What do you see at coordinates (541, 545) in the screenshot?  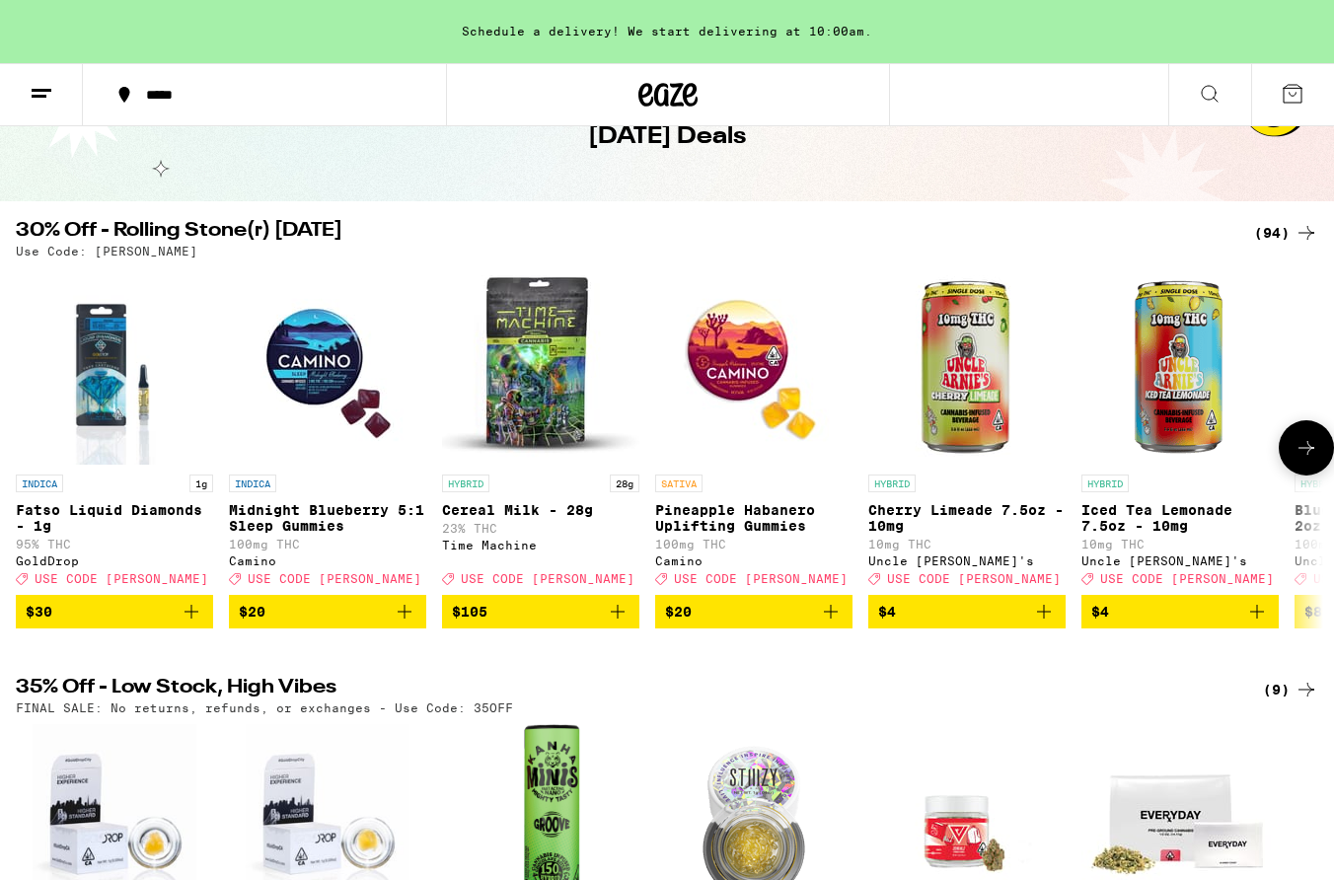 I see `div: Time Machine` at bounding box center [541, 545].